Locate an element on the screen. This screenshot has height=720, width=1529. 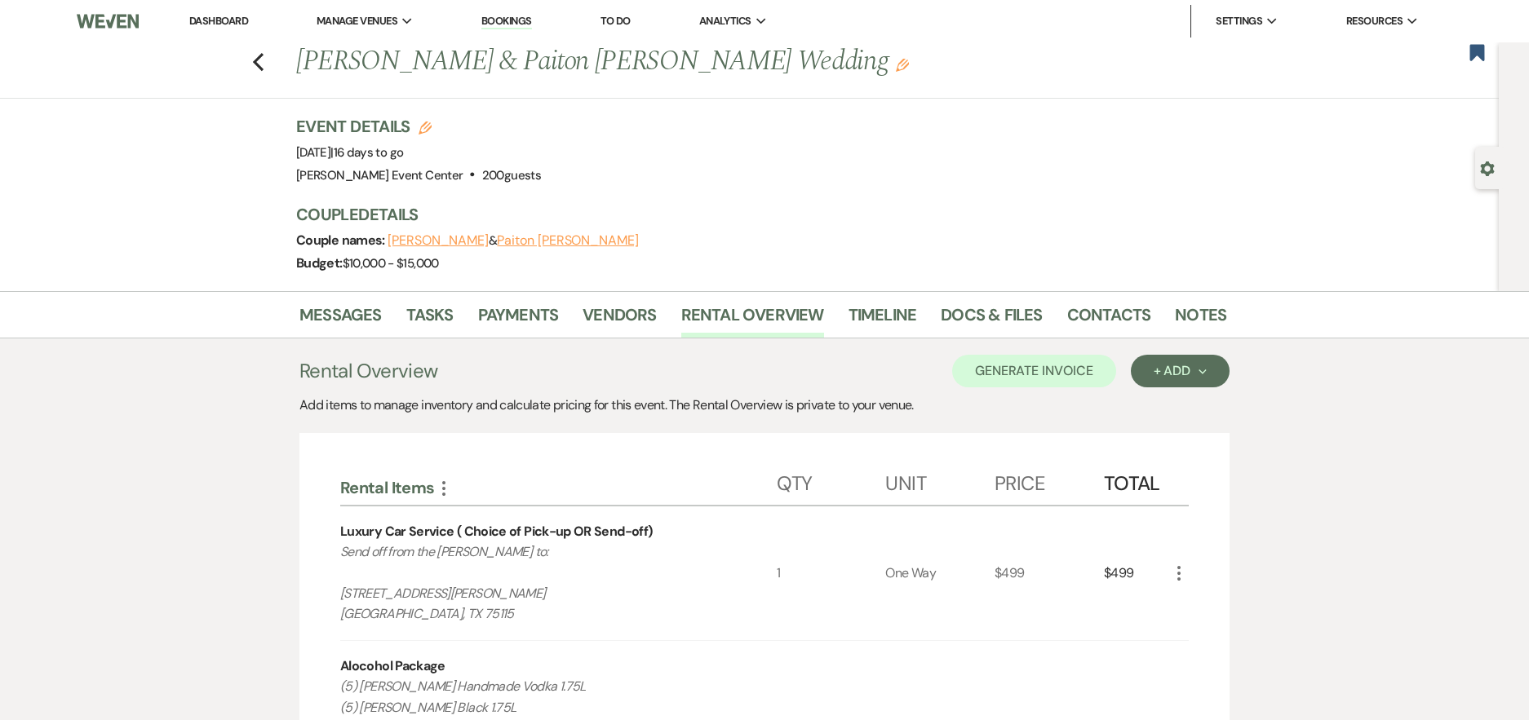
span: Analytics is located at coordinates (725, 21).